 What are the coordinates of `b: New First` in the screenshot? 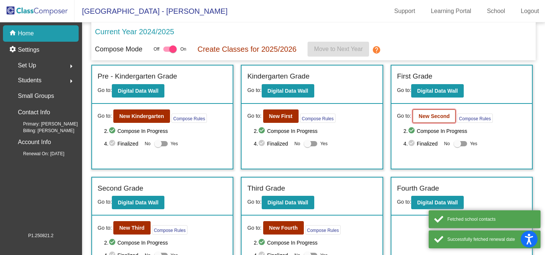 It's located at (281, 116).